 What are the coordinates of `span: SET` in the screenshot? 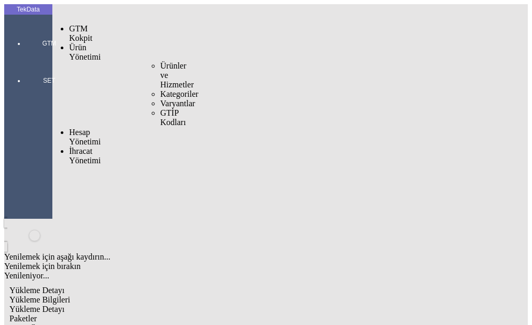 It's located at (49, 81).